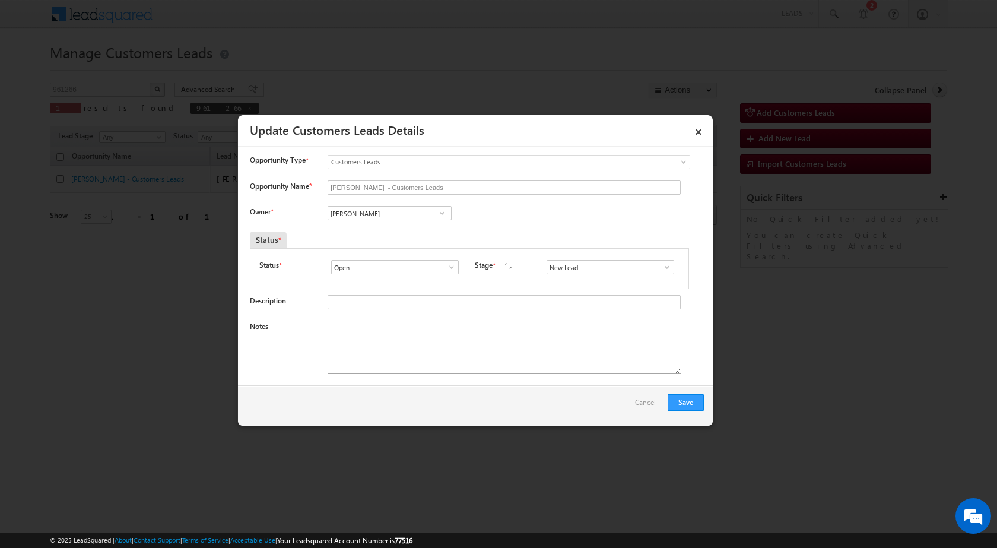 The height and width of the screenshot is (548, 997). What do you see at coordinates (131, 70) in the screenshot?
I see `div: Chat with us now` at bounding box center [131, 70].